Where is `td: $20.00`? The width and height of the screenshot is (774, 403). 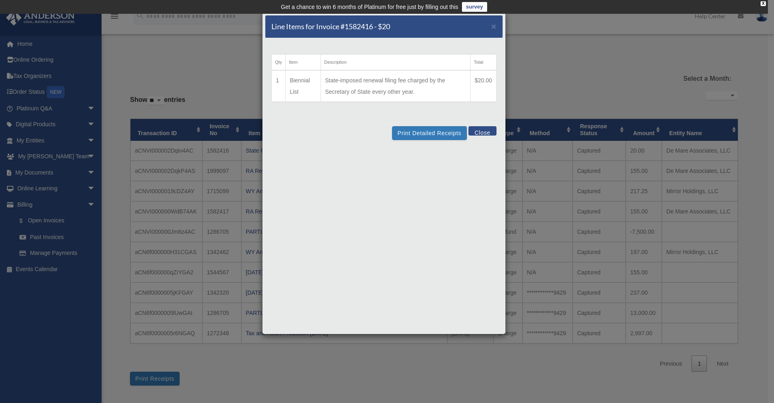 td: $20.00 is located at coordinates (484, 86).